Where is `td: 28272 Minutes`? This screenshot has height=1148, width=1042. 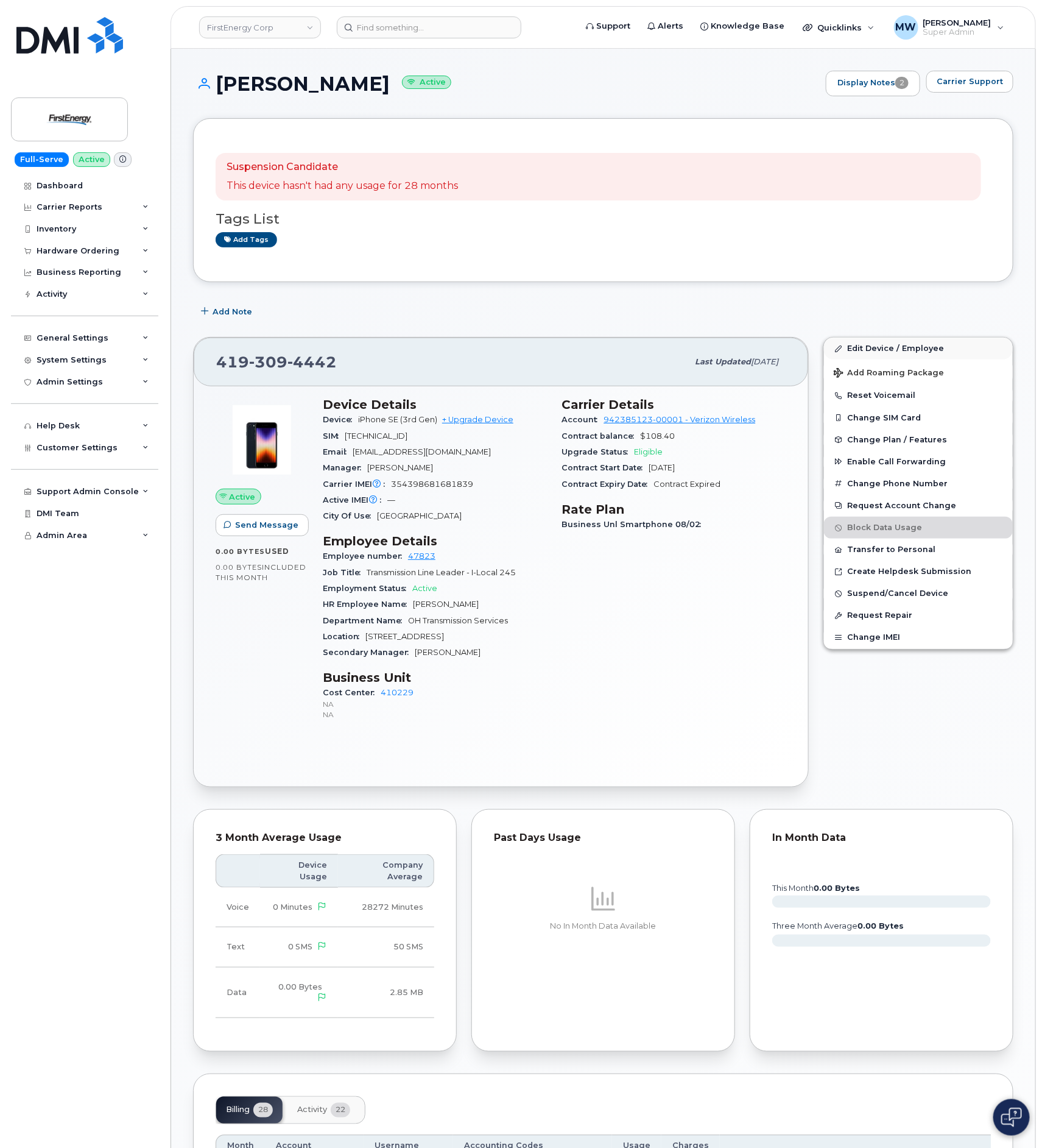 td: 28272 Minutes is located at coordinates (386, 908).